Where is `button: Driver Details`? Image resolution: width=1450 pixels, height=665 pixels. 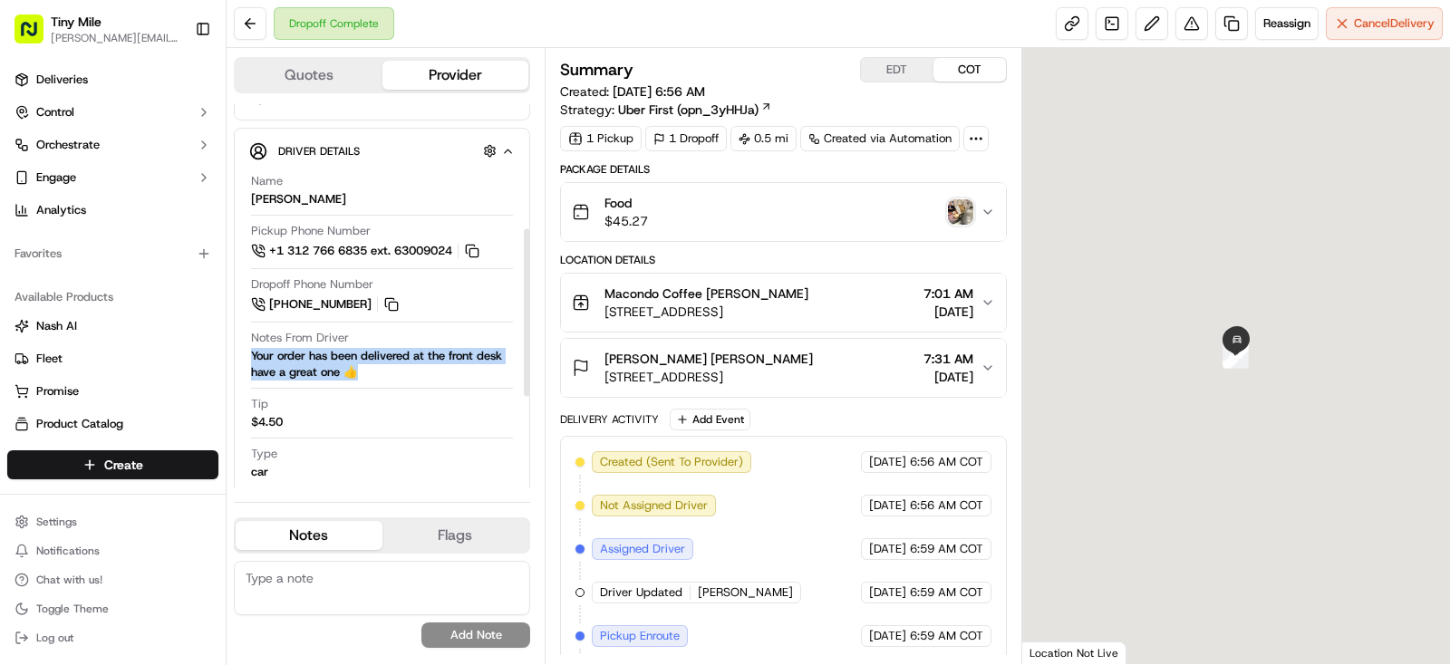 button: Driver Details is located at coordinates (382, 150).